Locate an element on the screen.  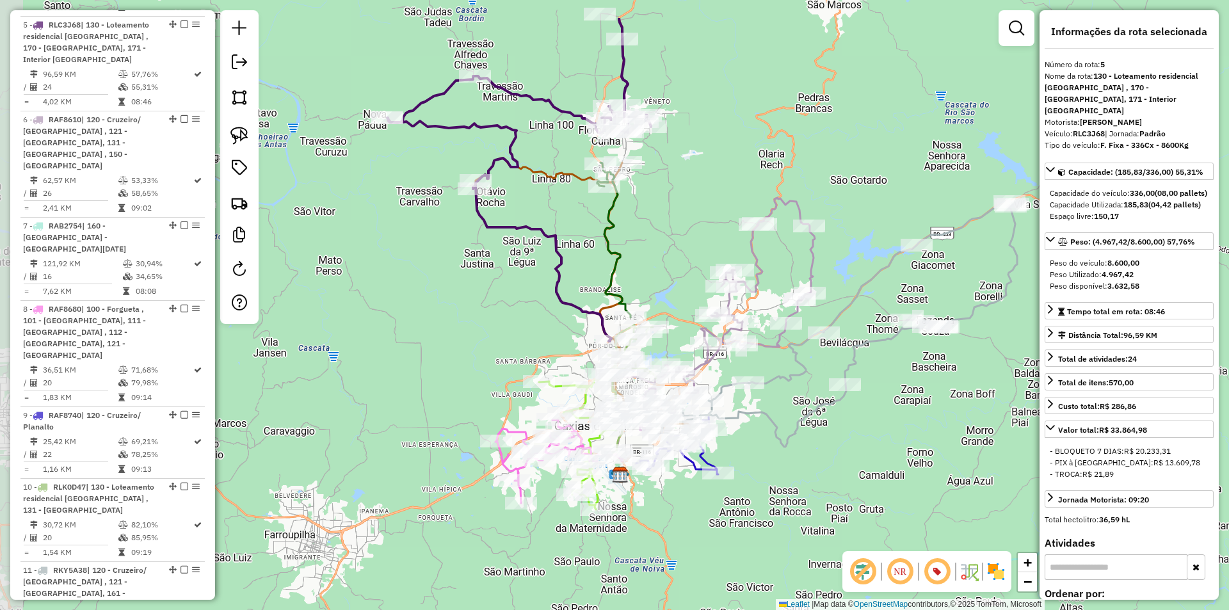
a: Total de itens:570,00 is located at coordinates (1129, 381).